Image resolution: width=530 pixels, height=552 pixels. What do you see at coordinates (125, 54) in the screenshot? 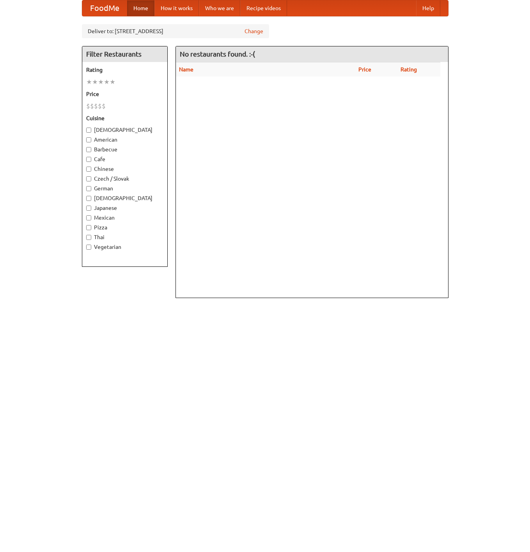
I see `h4: Filter Restaurants` at bounding box center [125, 54].